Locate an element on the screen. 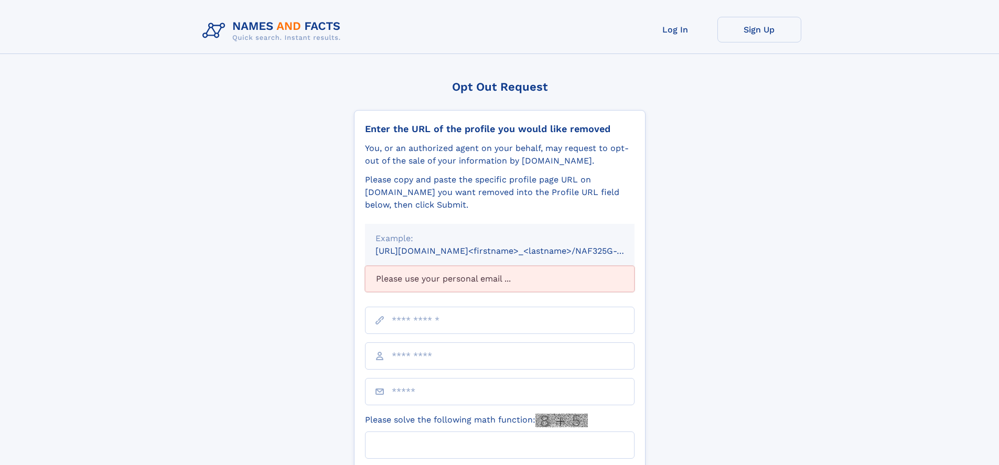 Image resolution: width=999 pixels, height=465 pixels. a: Sign Up is located at coordinates (760, 29).